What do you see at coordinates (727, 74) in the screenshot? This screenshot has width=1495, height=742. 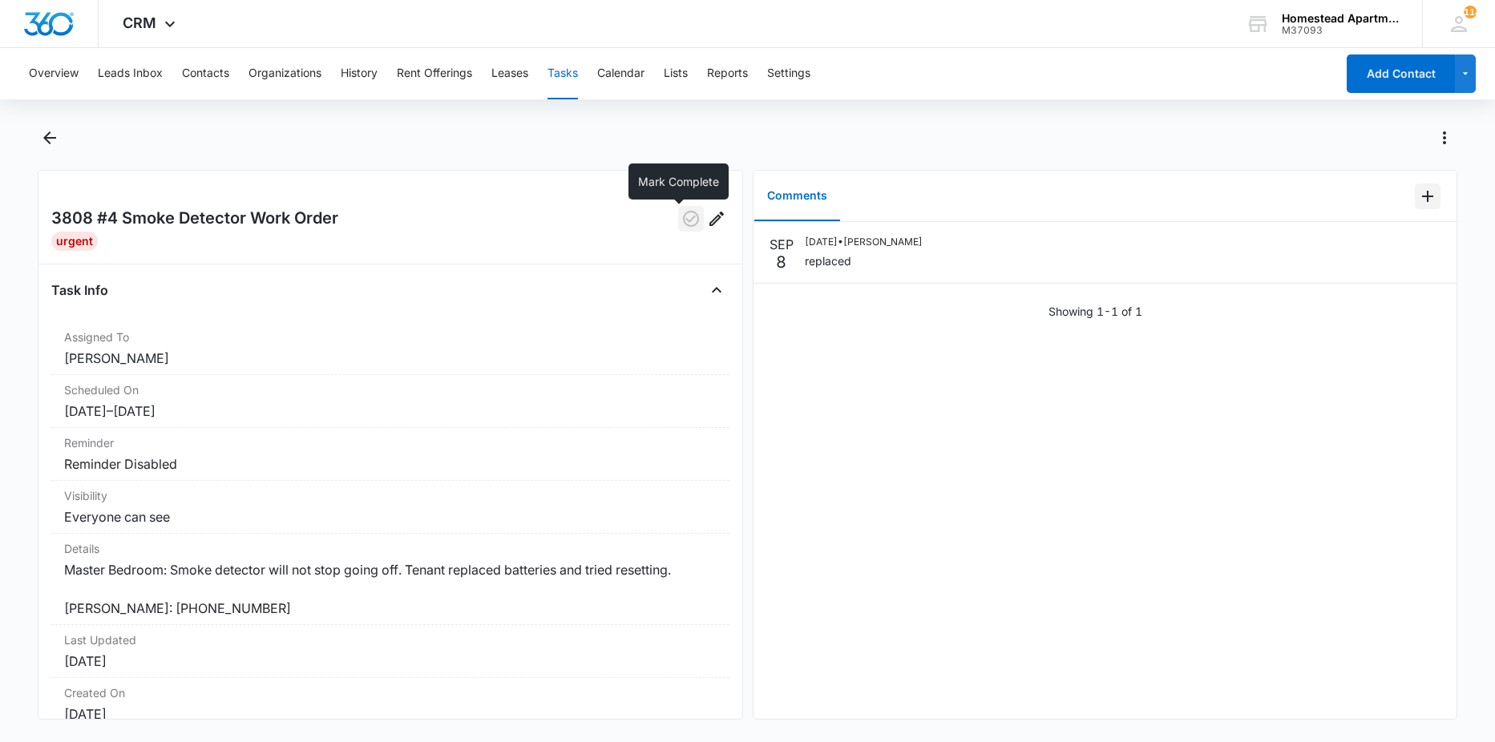 I see `button: Reports` at bounding box center [727, 74].